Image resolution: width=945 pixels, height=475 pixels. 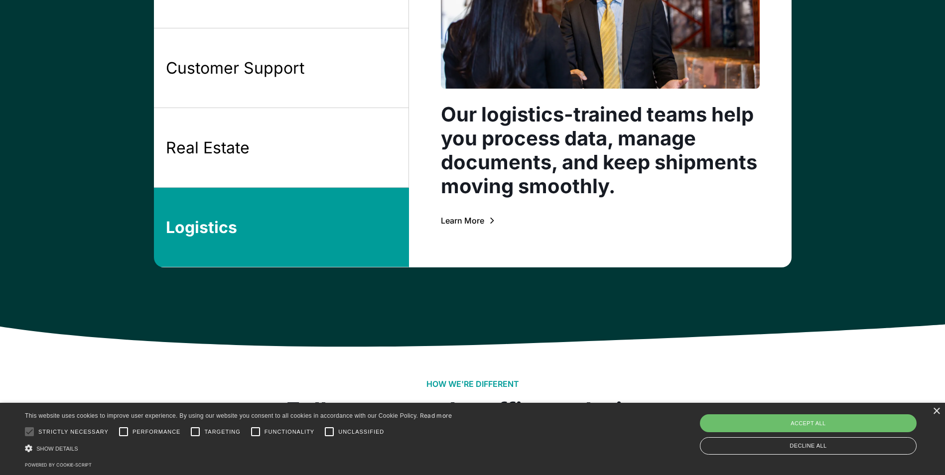 I want to click on span: Performance, so click(x=156, y=432).